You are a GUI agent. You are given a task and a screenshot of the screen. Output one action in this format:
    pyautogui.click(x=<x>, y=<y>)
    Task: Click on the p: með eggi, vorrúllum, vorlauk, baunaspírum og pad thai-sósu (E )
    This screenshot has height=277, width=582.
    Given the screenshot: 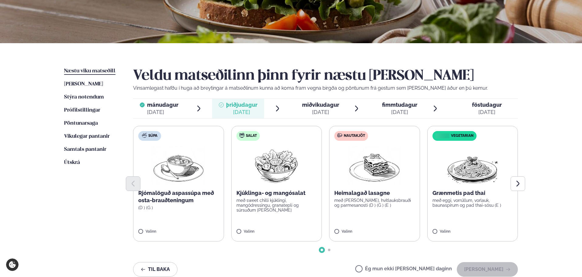 What is the action you would take?
    pyautogui.click(x=473, y=203)
    